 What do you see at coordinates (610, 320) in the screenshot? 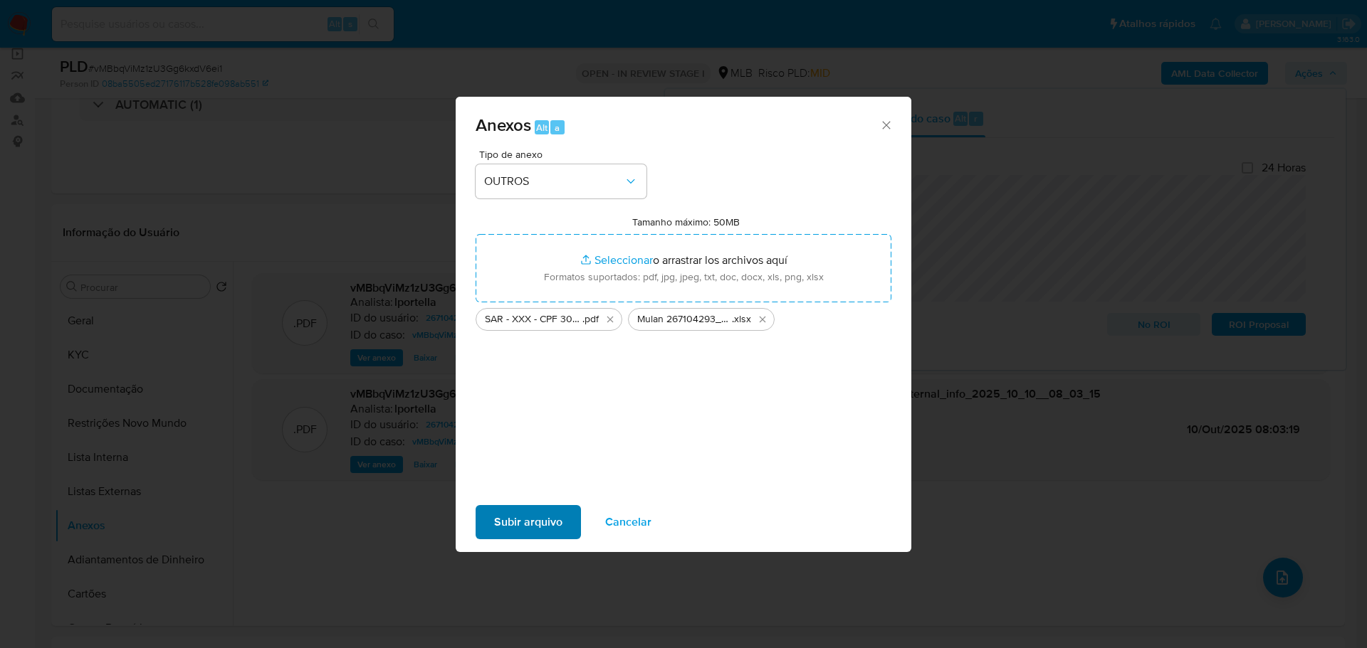
I see `button: Eliminar SAR - XXX - CPF 30951713825 - MARCELO VACITE.pdf` at bounding box center [610, 320].